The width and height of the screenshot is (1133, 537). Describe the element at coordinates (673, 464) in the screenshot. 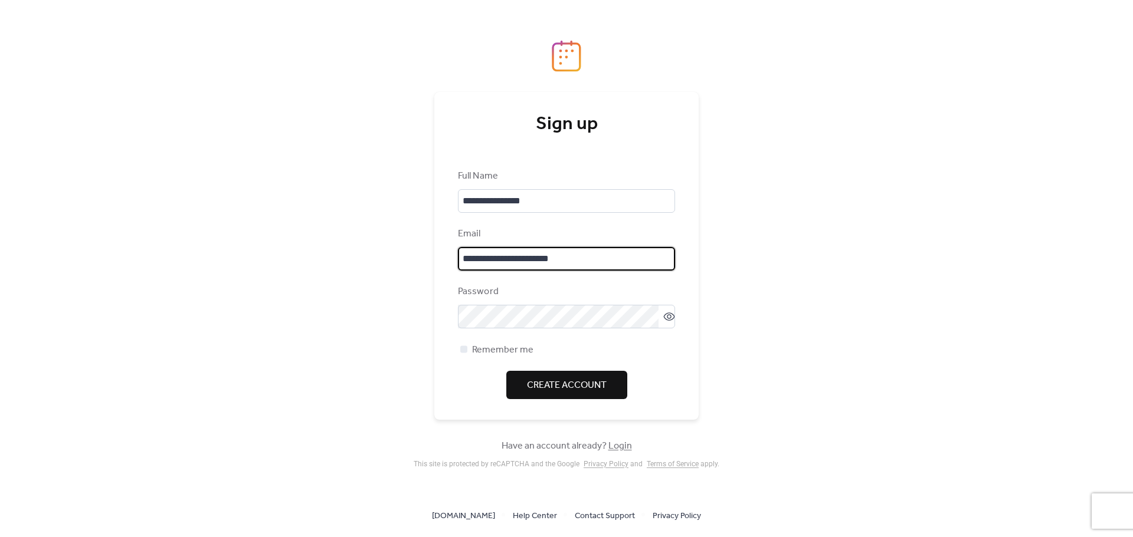

I see `a: Terms of Service` at that location.